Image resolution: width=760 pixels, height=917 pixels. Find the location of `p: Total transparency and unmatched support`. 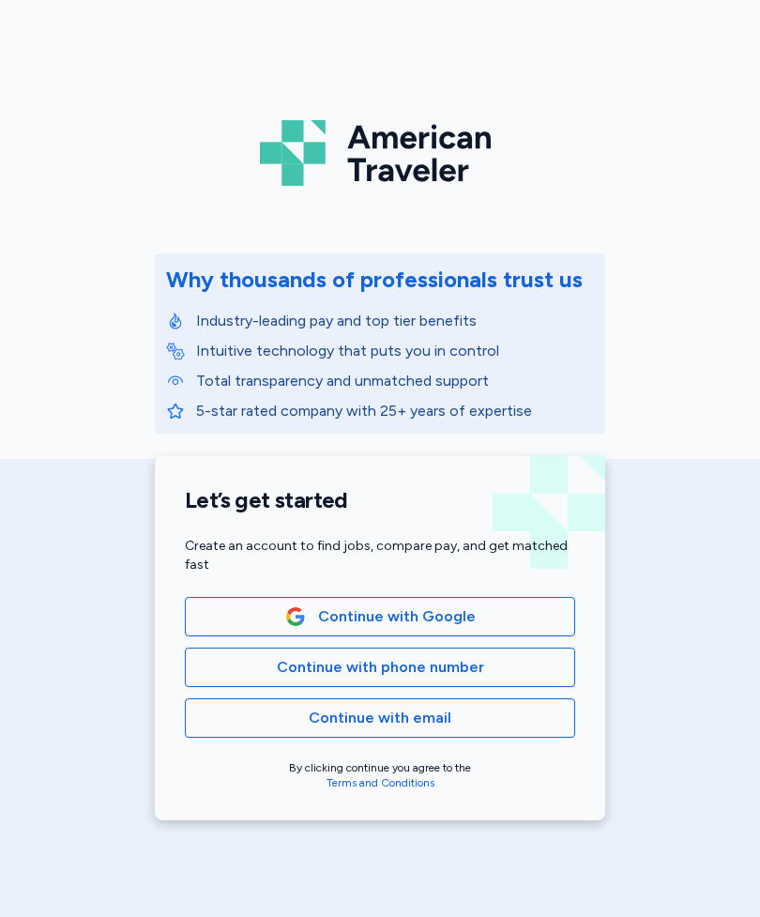

p: Total transparency and unmatched support is located at coordinates (395, 381).